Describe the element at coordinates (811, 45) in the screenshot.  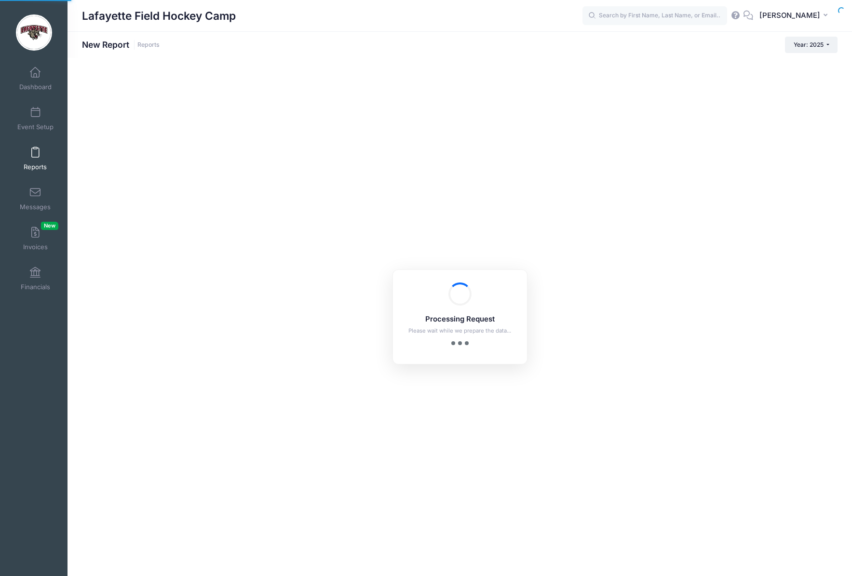
I see `button: Year: 2025` at that location.